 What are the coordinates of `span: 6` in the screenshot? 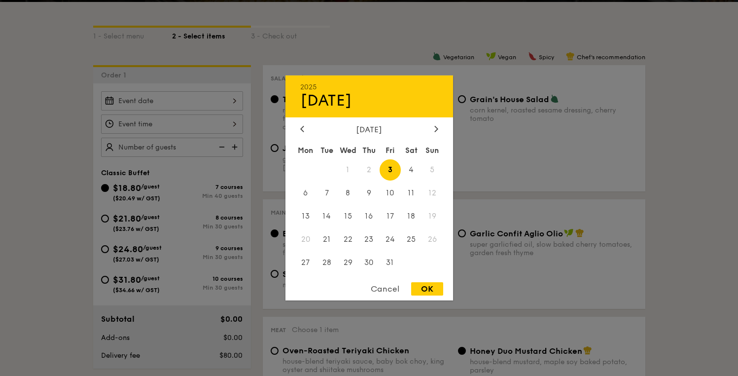 It's located at (306, 193).